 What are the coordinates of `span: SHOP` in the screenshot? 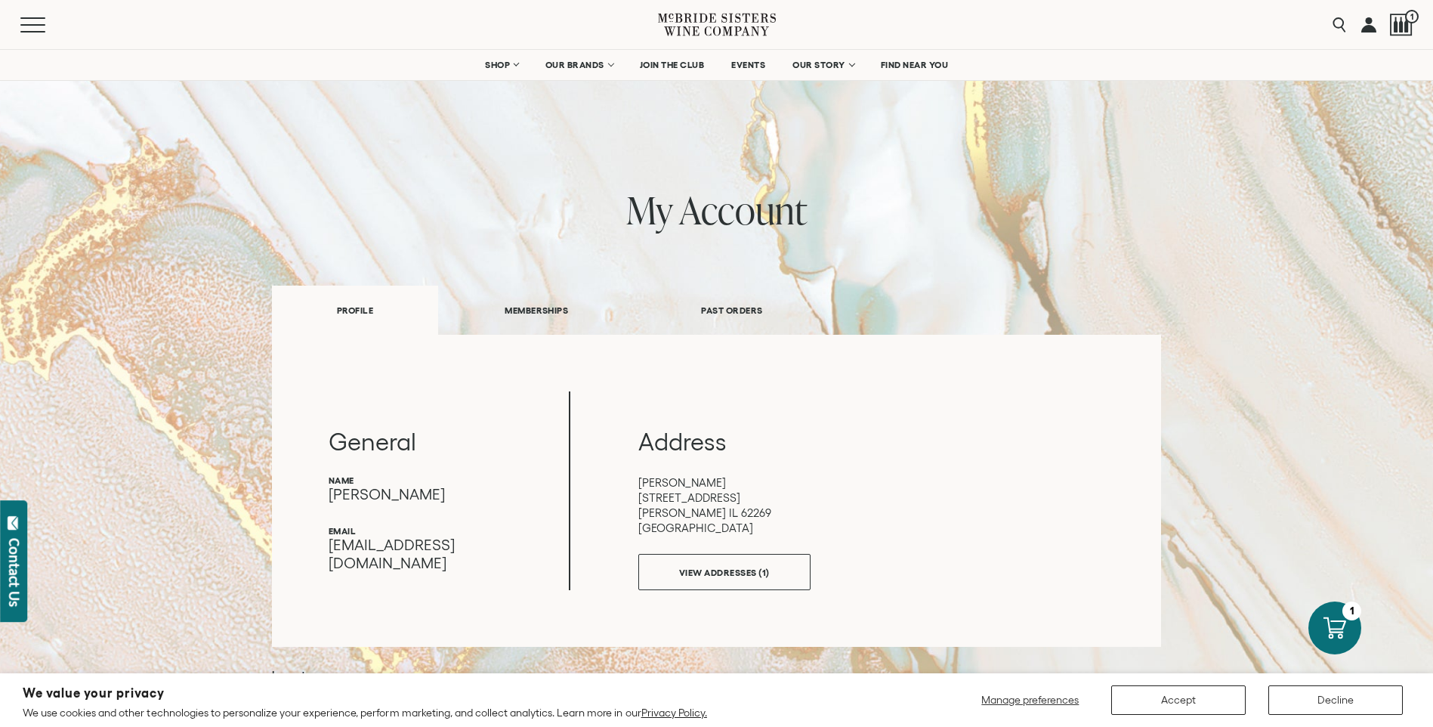 It's located at (498, 65).